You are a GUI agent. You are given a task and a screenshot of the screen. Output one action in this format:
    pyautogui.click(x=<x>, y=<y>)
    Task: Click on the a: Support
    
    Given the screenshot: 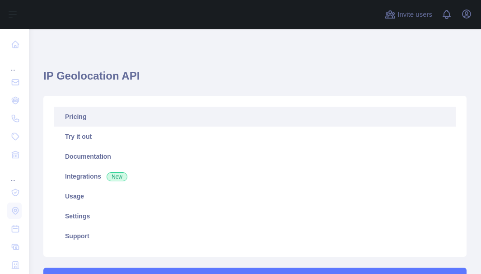 What is the action you would take?
    pyautogui.click(x=255, y=236)
    